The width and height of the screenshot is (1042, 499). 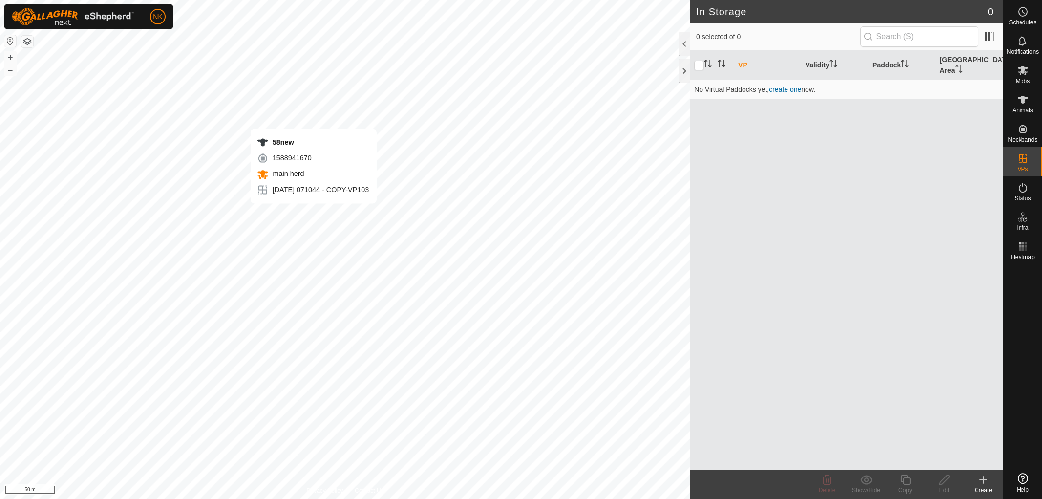 I want to click on div: Copy, so click(x=906, y=490).